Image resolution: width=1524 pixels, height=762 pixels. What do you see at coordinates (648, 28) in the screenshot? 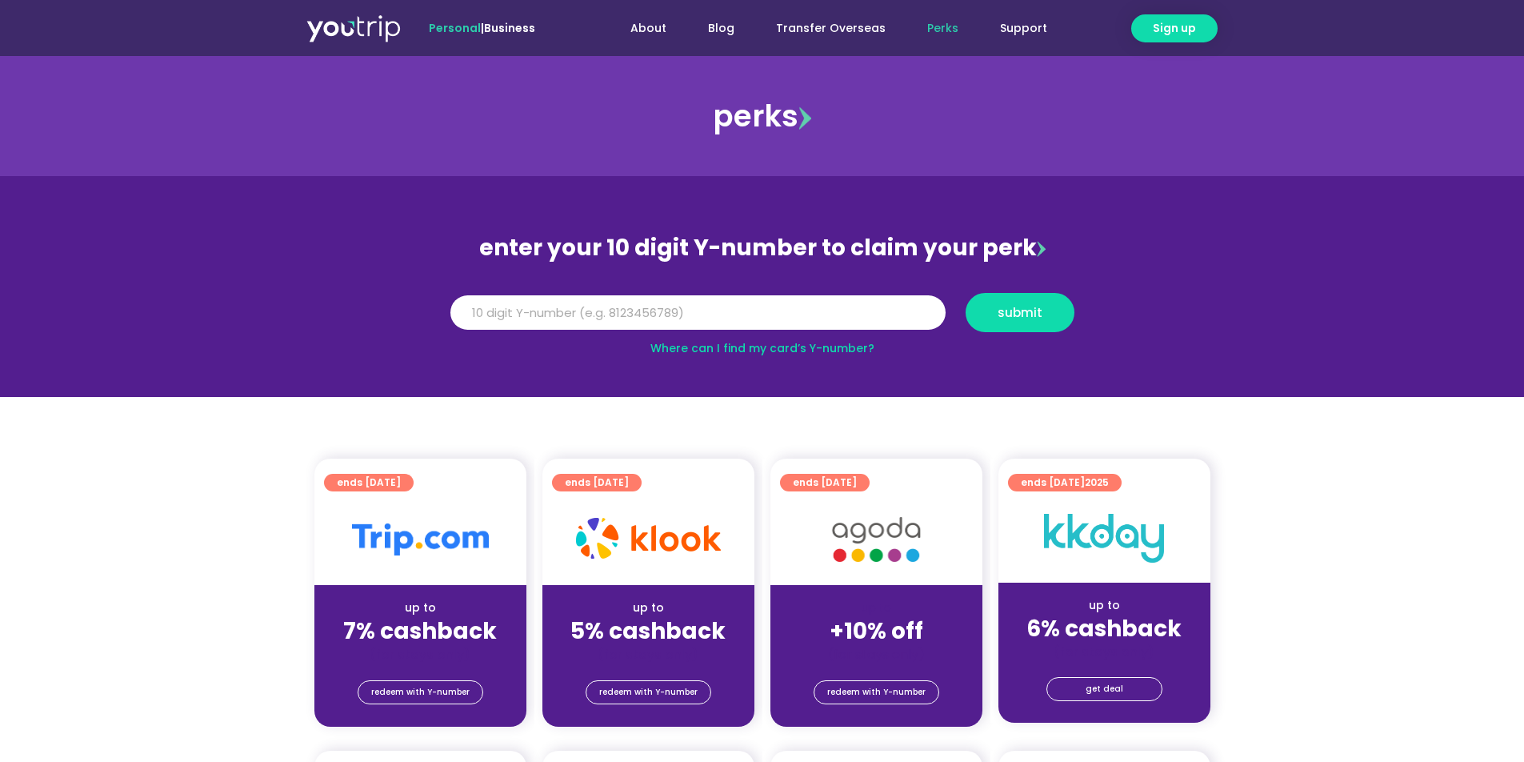
I see `a: About` at bounding box center [648, 28].